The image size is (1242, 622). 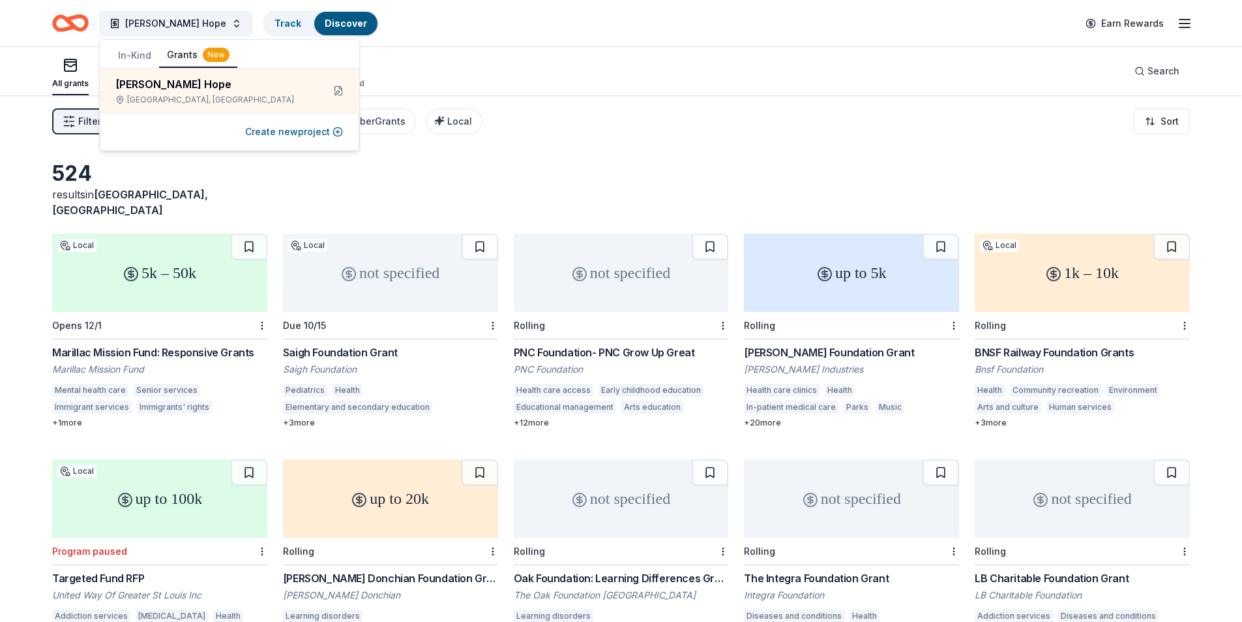 I want to click on button: CyberGrants, so click(x=376, y=121).